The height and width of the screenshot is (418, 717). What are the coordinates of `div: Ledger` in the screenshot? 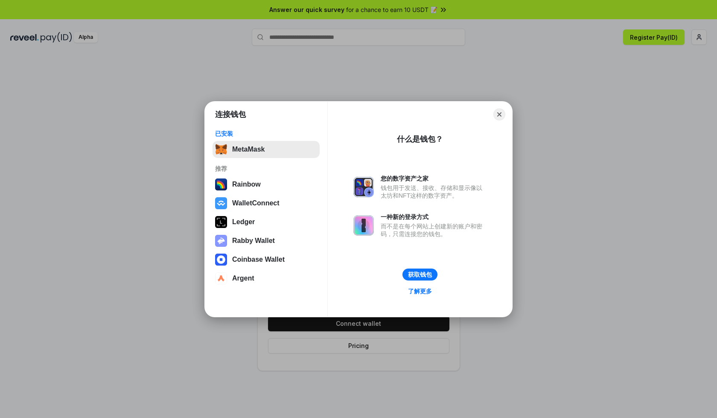 It's located at (243, 222).